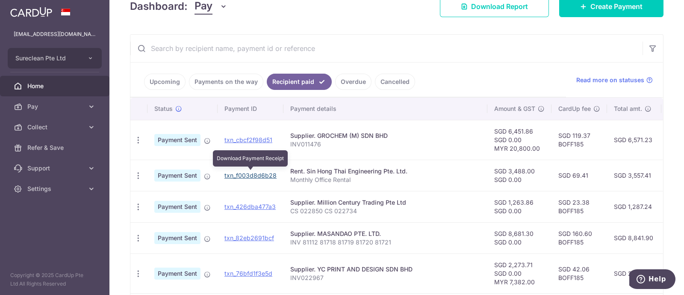 This screenshot has height=295, width=684. Describe the element at coordinates (251, 175) in the screenshot. I see `a: txn_f003d8d6b28` at that location.